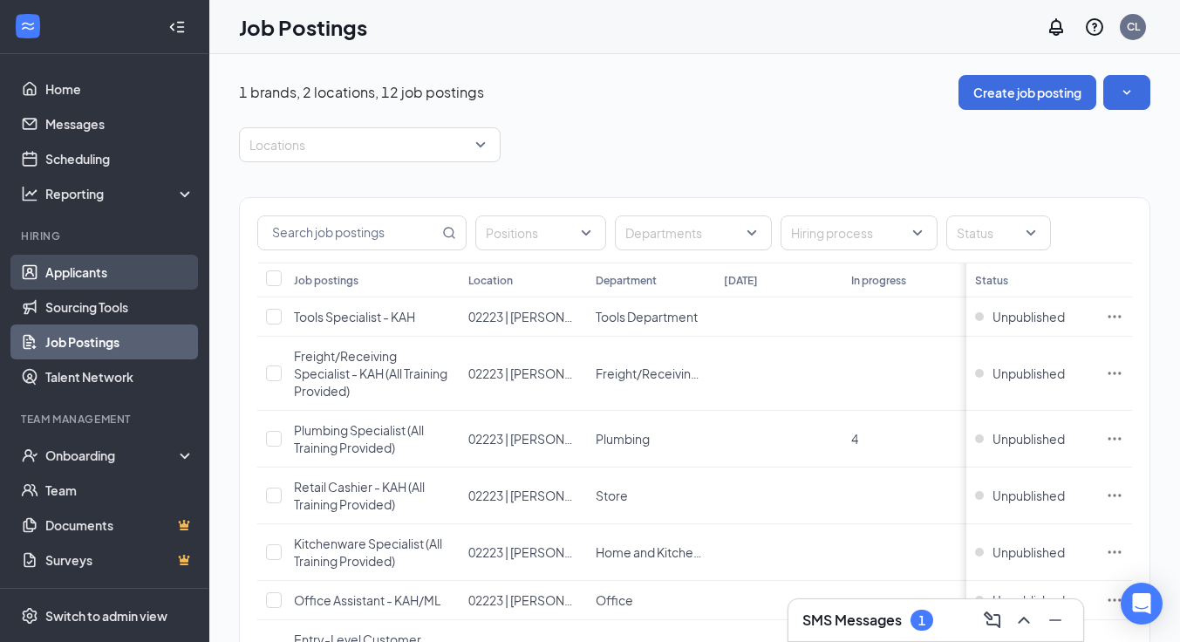  I want to click on td: Store, so click(651, 495).